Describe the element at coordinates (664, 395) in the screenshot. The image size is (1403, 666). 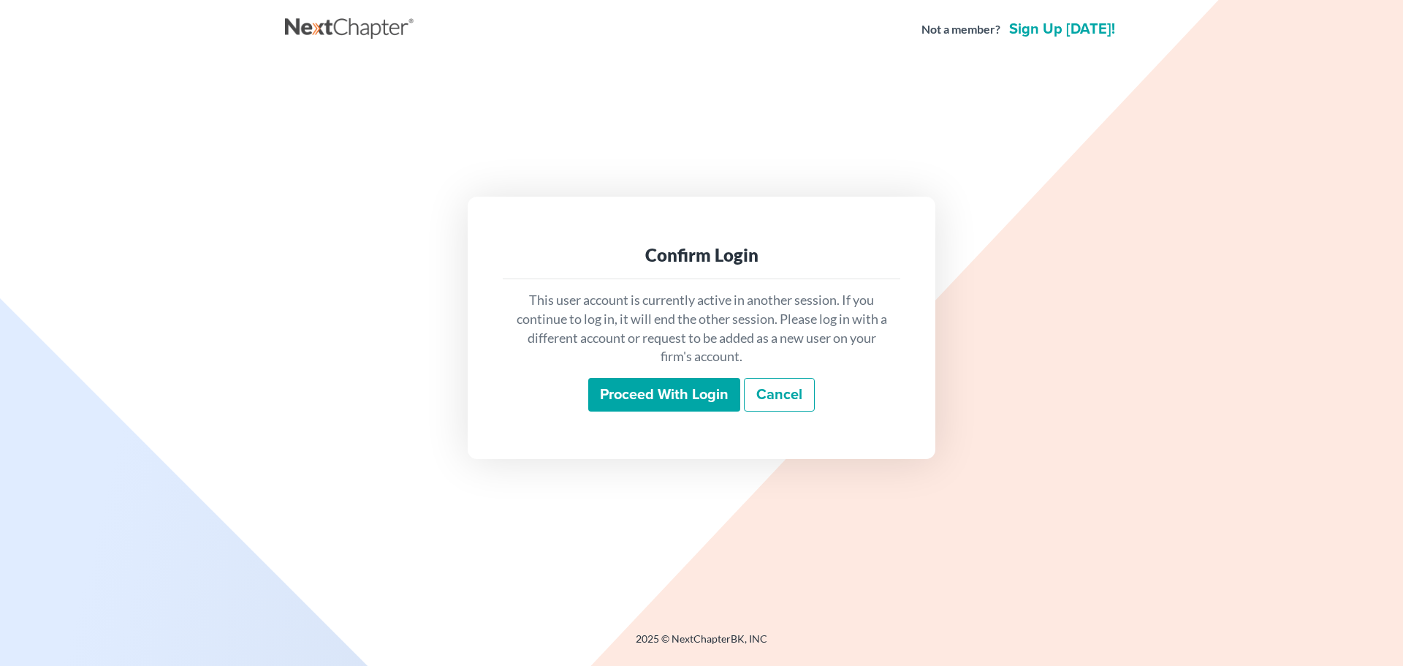
I see `input: Proceed with login` at that location.